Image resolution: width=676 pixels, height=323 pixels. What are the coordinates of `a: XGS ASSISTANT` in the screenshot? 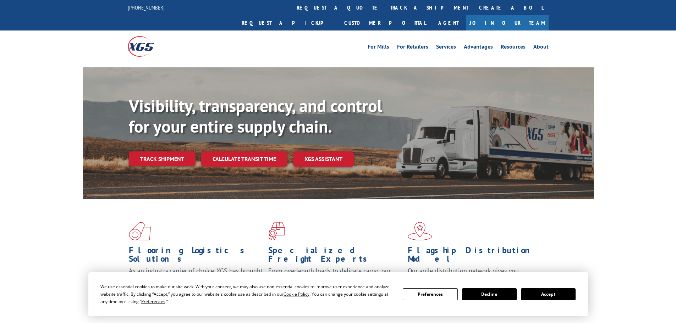 It's located at (323, 159).